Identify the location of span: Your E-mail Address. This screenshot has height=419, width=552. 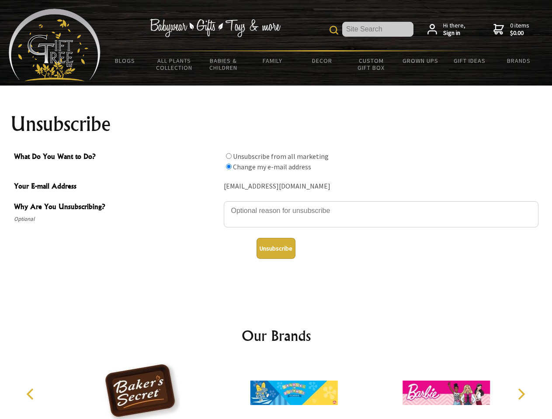
(117, 187).